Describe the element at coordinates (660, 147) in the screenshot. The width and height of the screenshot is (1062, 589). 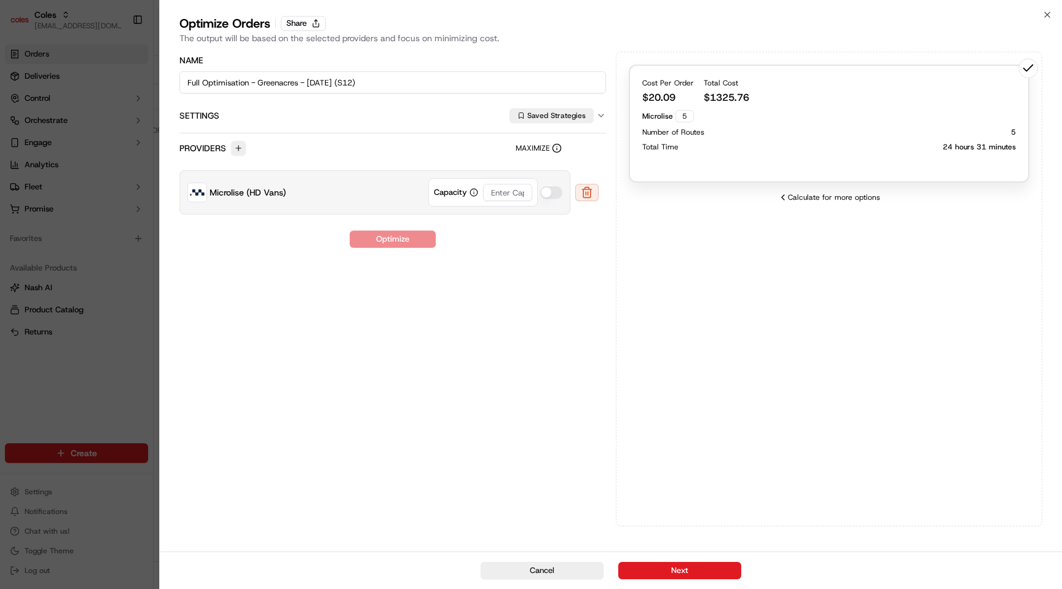
I see `p: Total Time` at that location.